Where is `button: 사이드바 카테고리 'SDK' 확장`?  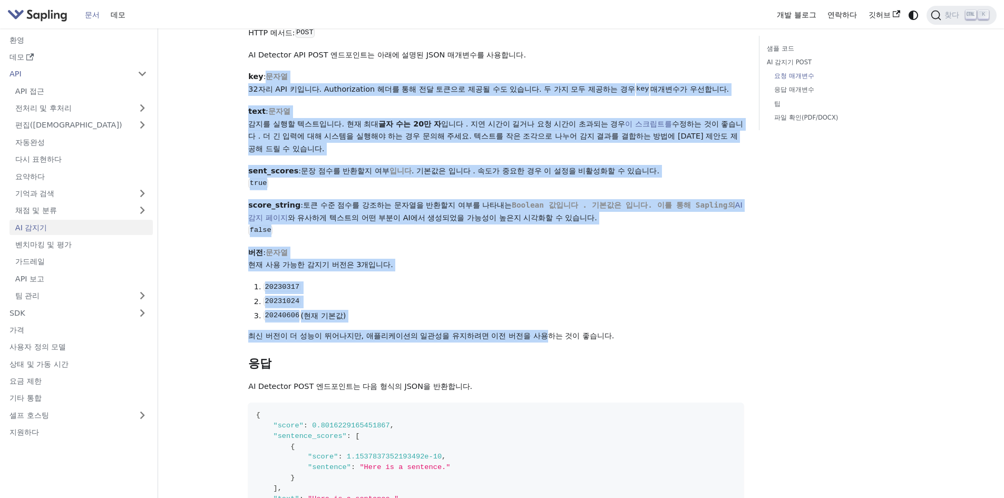 button: 사이드바 카테고리 'SDK' 확장 is located at coordinates (142, 313).